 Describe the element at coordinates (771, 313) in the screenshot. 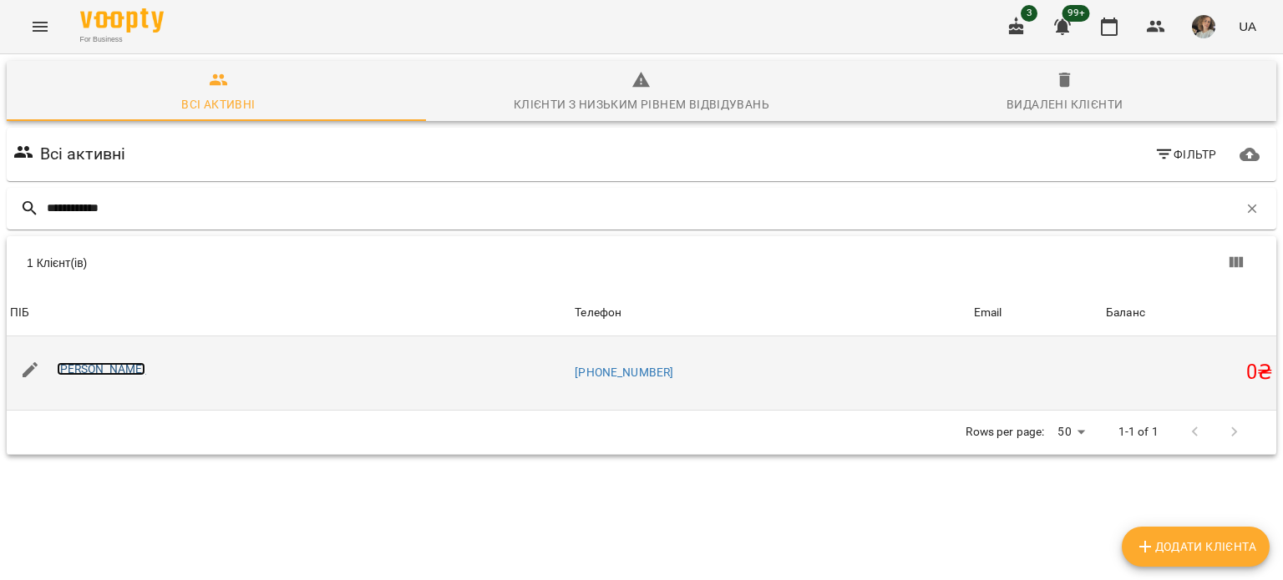

I see `span: Телефон` at that location.